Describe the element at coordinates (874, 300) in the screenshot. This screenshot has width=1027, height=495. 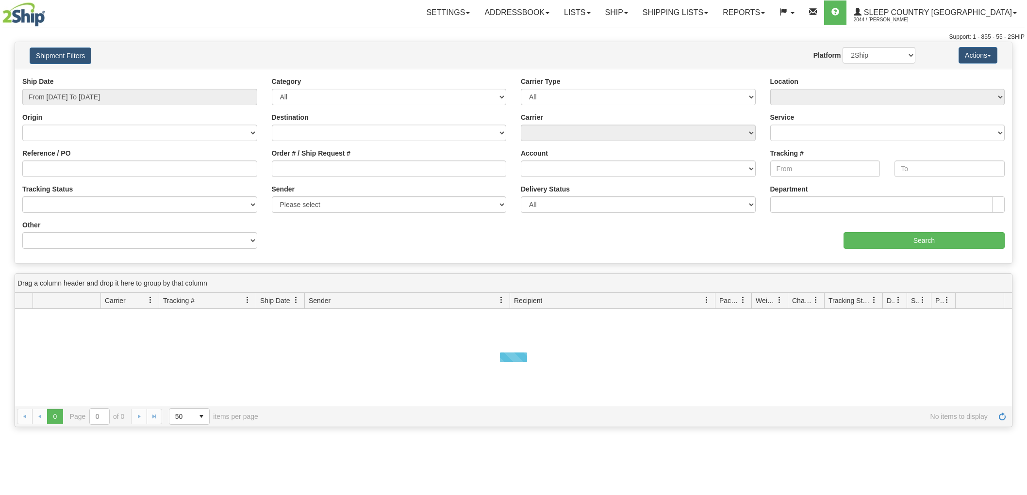
I see `a: Tracking Status filter column settings` at that location.